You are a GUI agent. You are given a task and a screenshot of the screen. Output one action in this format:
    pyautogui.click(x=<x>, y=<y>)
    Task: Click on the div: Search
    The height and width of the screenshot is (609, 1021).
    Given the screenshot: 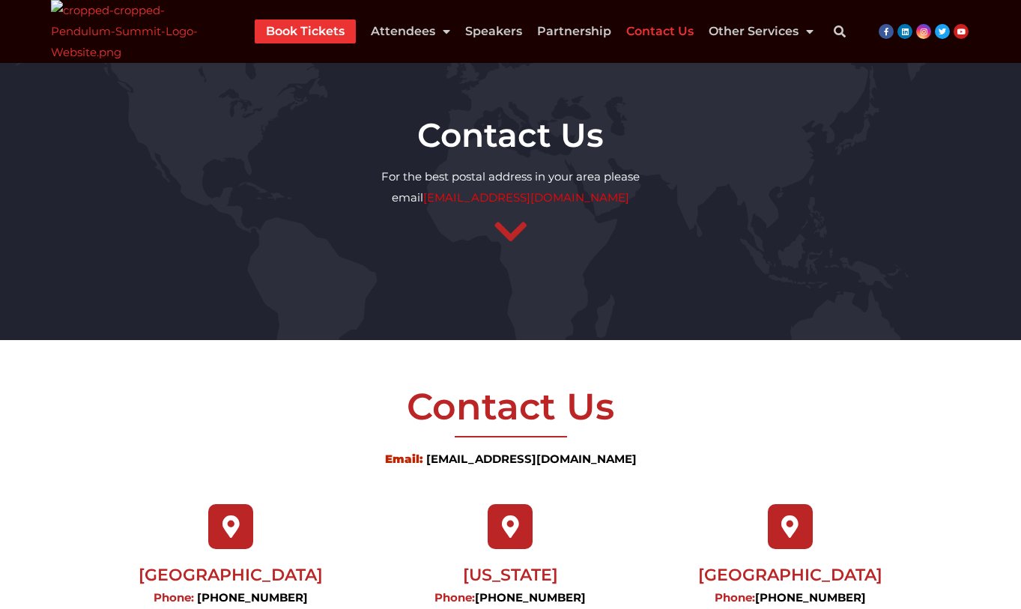 What is the action you would take?
    pyautogui.click(x=840, y=31)
    